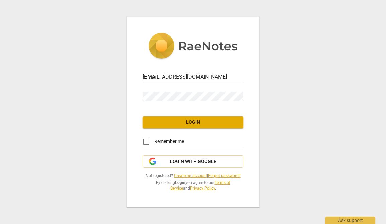 This screenshot has width=386, height=224. Describe the element at coordinates (169, 141) in the screenshot. I see `span: Remember me` at that location.